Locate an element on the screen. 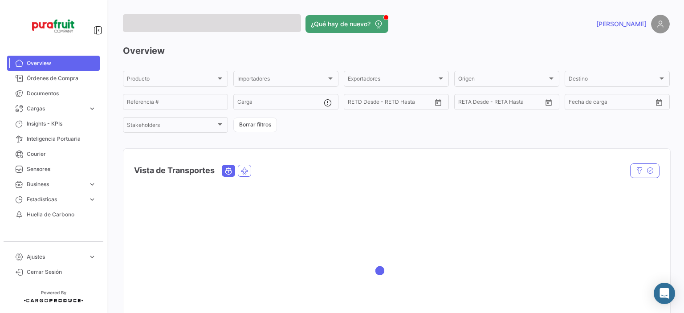  span: ¿Qué hay de nuevo? is located at coordinates (340, 24).